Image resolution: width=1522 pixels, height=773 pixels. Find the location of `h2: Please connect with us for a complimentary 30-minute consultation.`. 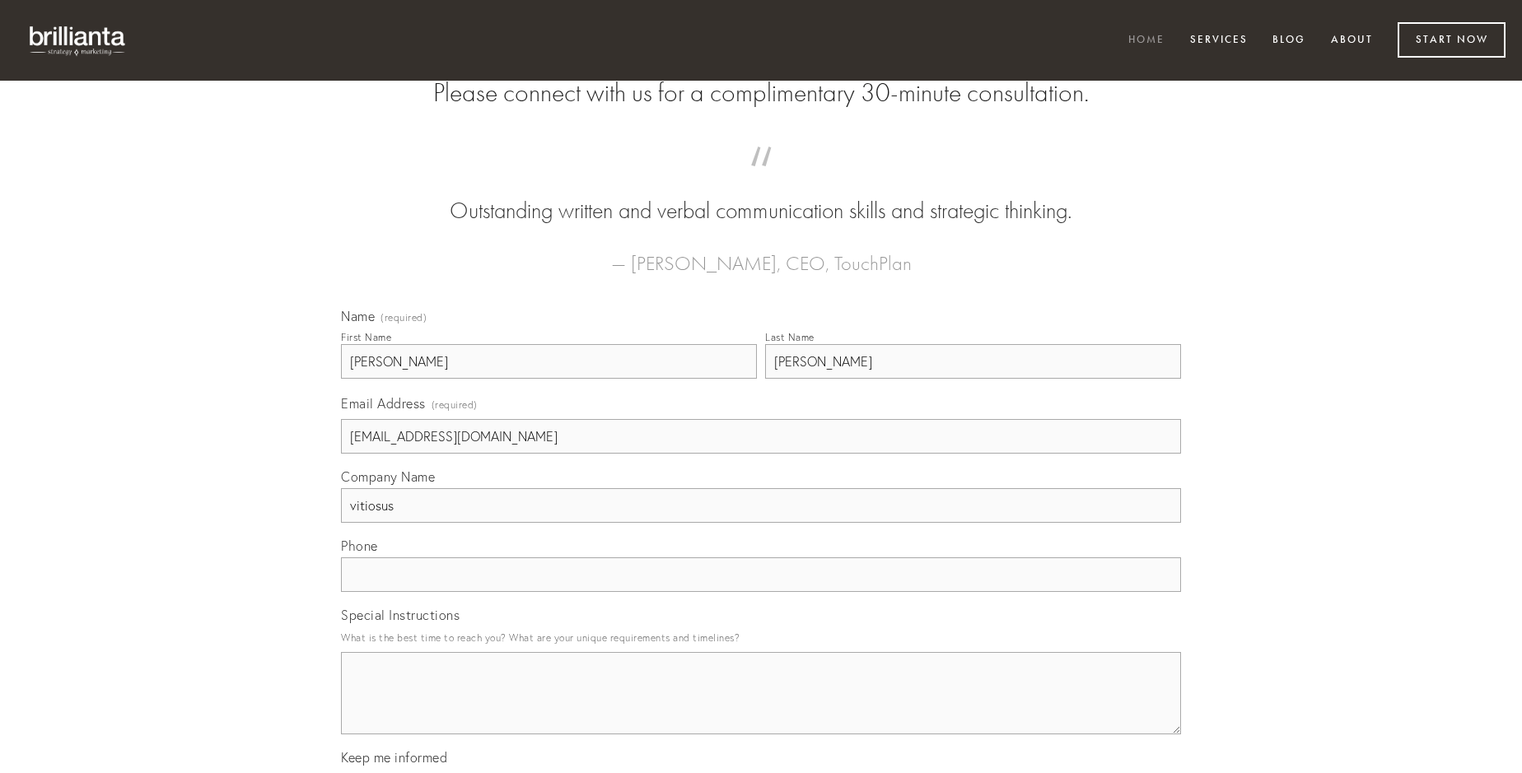

h2: Please connect with us for a complimentary 30-minute consultation. is located at coordinates (761, 93).